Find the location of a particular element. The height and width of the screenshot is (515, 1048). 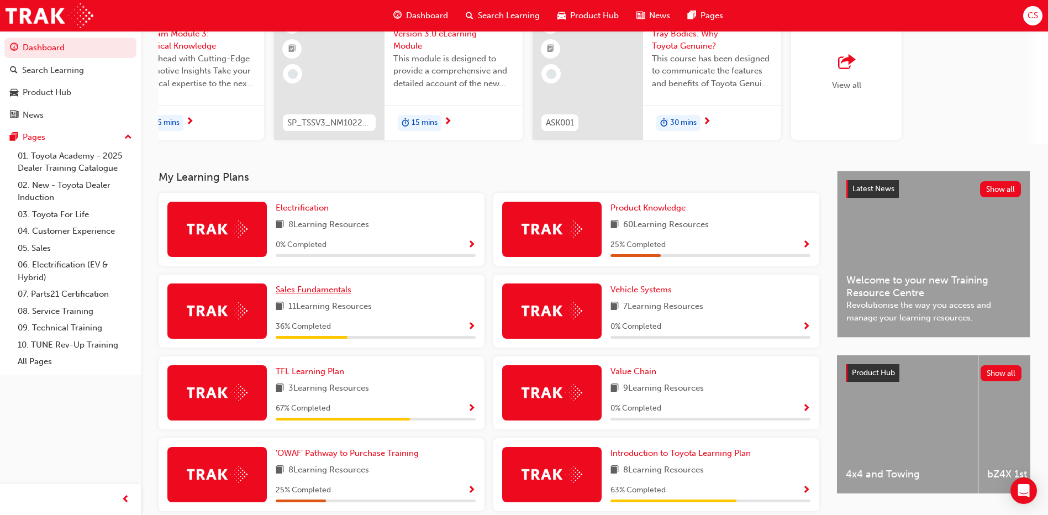

a: Introduction to Toyota Learning Plan is located at coordinates (683, 453).